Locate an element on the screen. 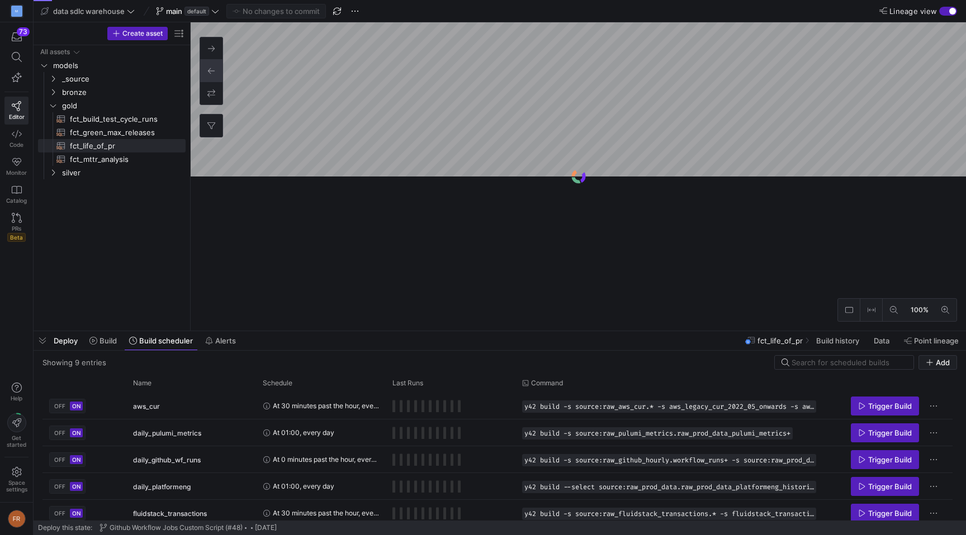 Image resolution: width=966 pixels, height=535 pixels. a: Monitor is located at coordinates (16, 167).